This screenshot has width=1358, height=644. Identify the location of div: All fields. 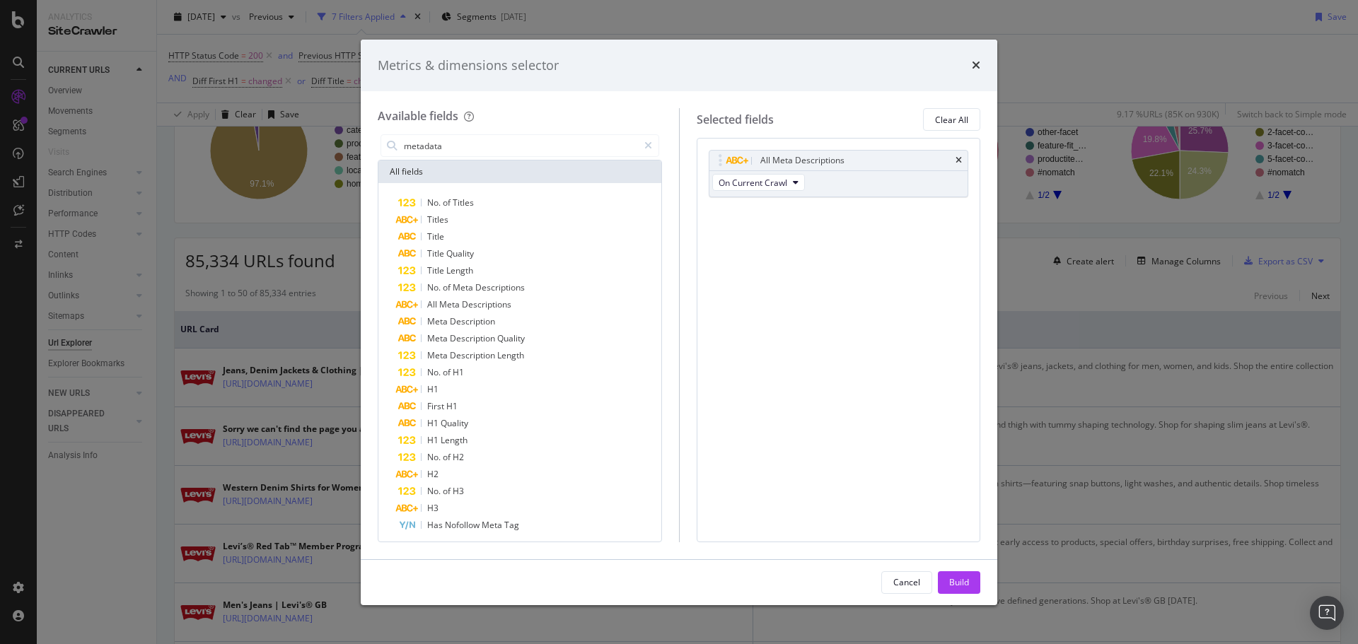
(520, 172).